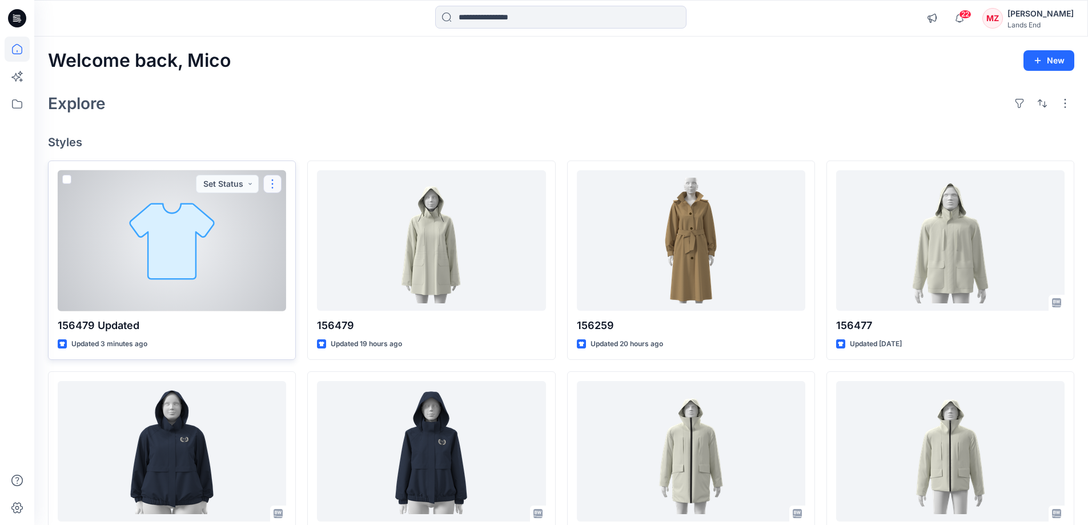  What do you see at coordinates (172, 451) in the screenshot?
I see `a: 556442` at bounding box center [172, 451].